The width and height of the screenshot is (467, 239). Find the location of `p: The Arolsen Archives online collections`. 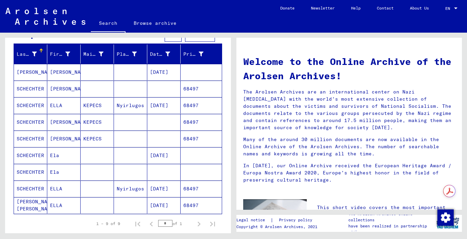

p: The Arolsen Archives online collections is located at coordinates (391, 217).